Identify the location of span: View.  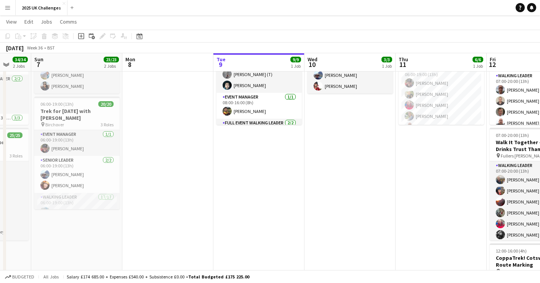
(11, 22).